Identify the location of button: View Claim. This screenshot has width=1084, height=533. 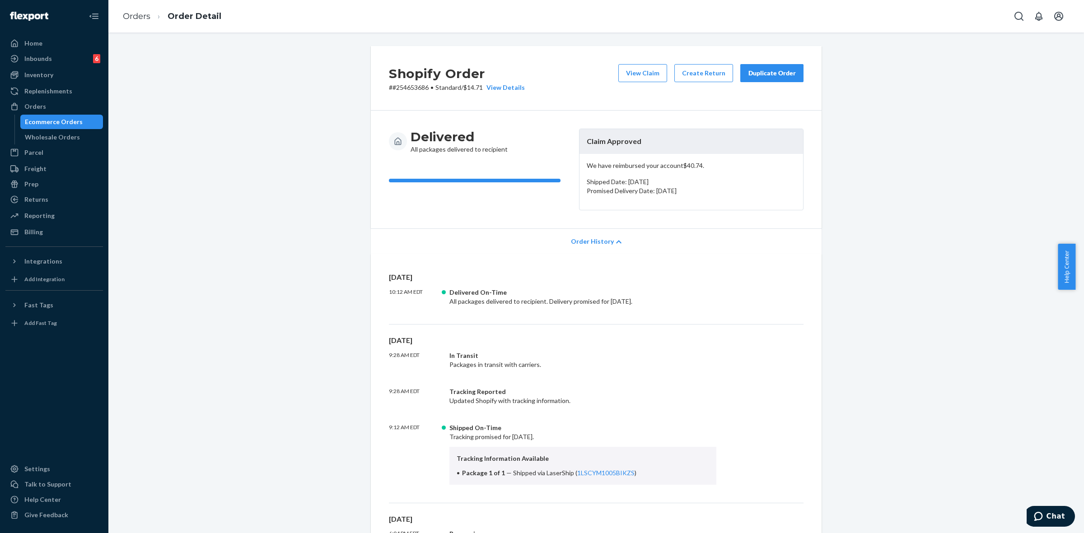
(643, 73).